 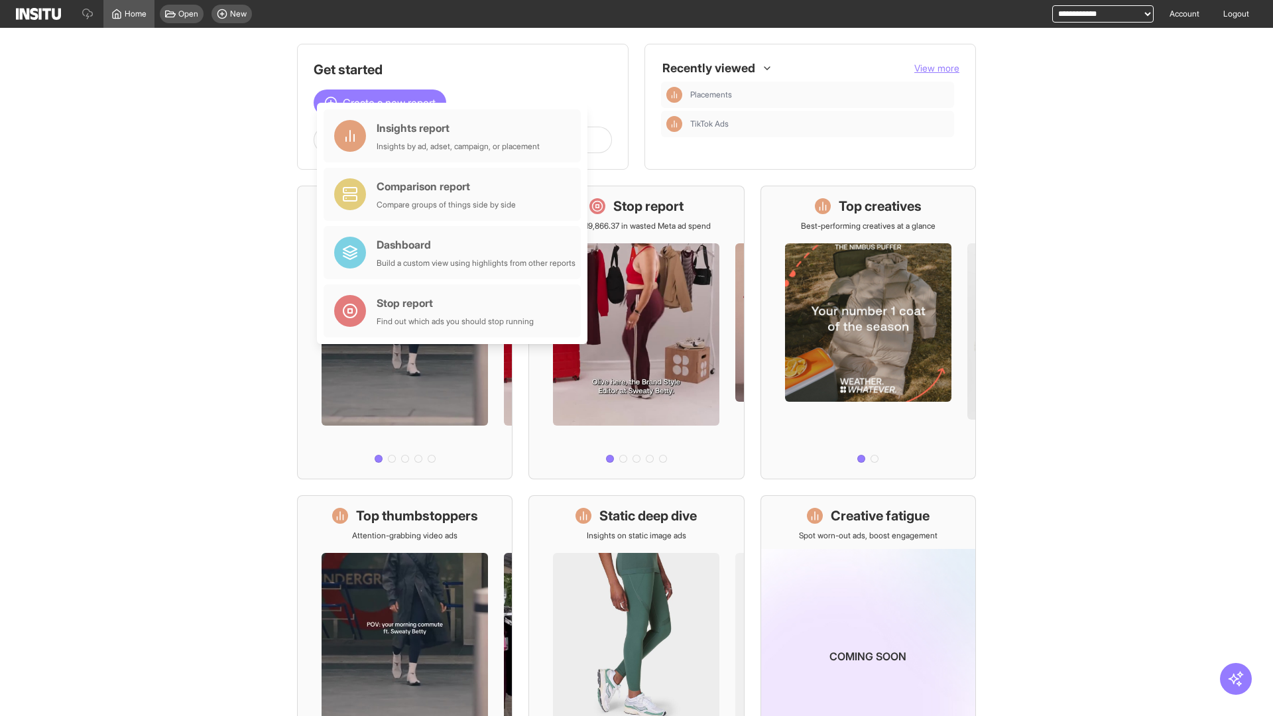 I want to click on span: View more, so click(x=937, y=68).